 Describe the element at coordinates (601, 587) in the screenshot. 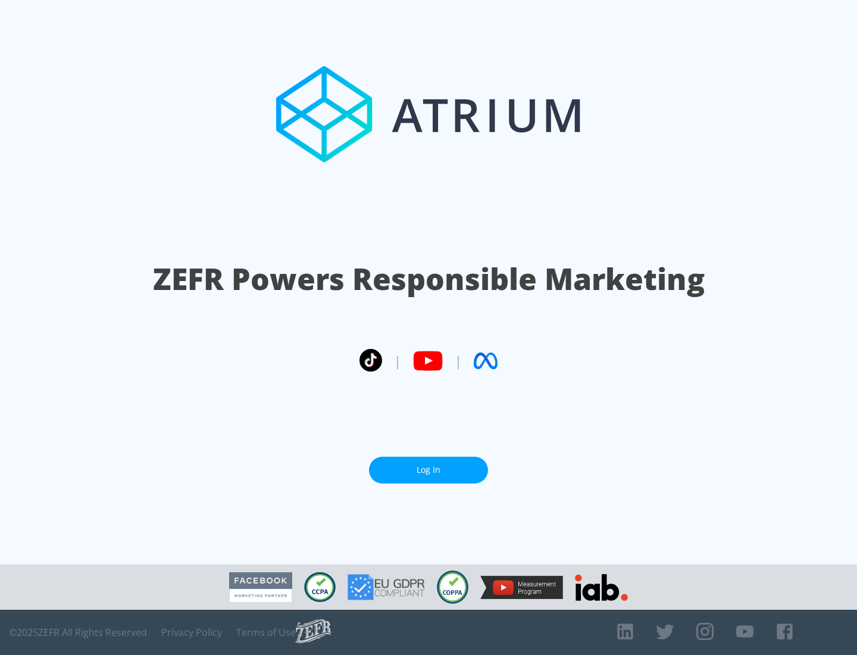

I see `img: IAB` at that location.